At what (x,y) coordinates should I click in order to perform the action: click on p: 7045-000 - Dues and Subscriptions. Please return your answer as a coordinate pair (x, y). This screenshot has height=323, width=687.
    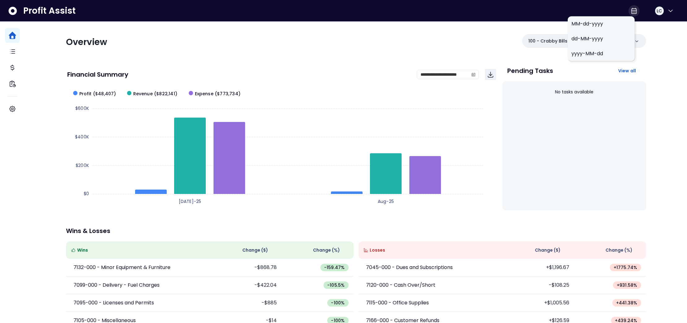
    Looking at the image, I should click on (409, 267).